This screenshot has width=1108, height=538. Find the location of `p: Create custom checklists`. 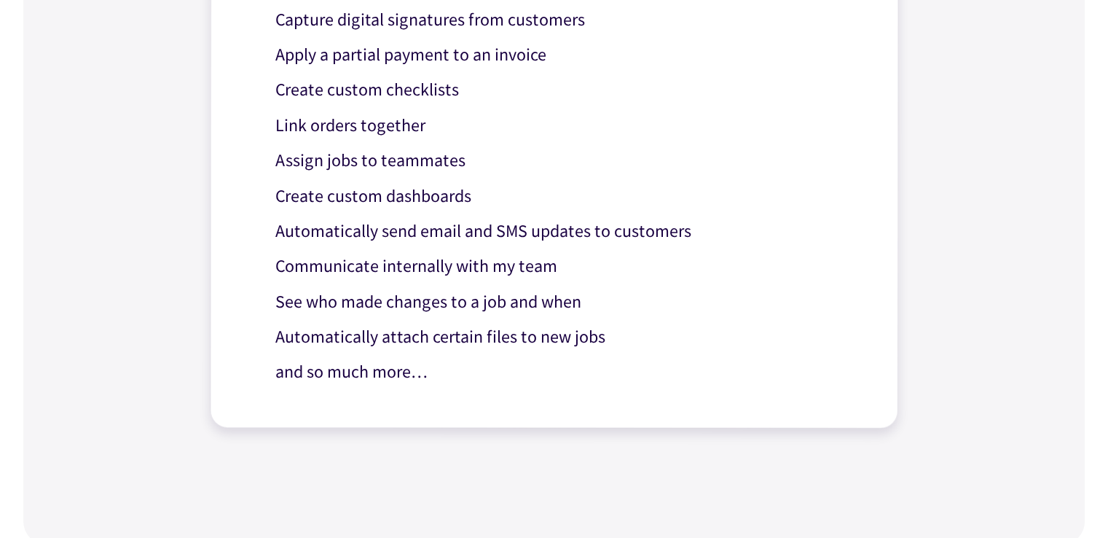

p: Create custom checklists is located at coordinates (566, 90).